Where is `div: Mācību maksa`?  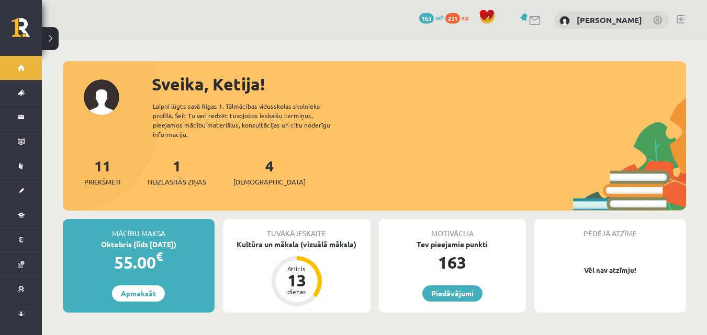 div: Mācību maksa is located at coordinates (139, 229).